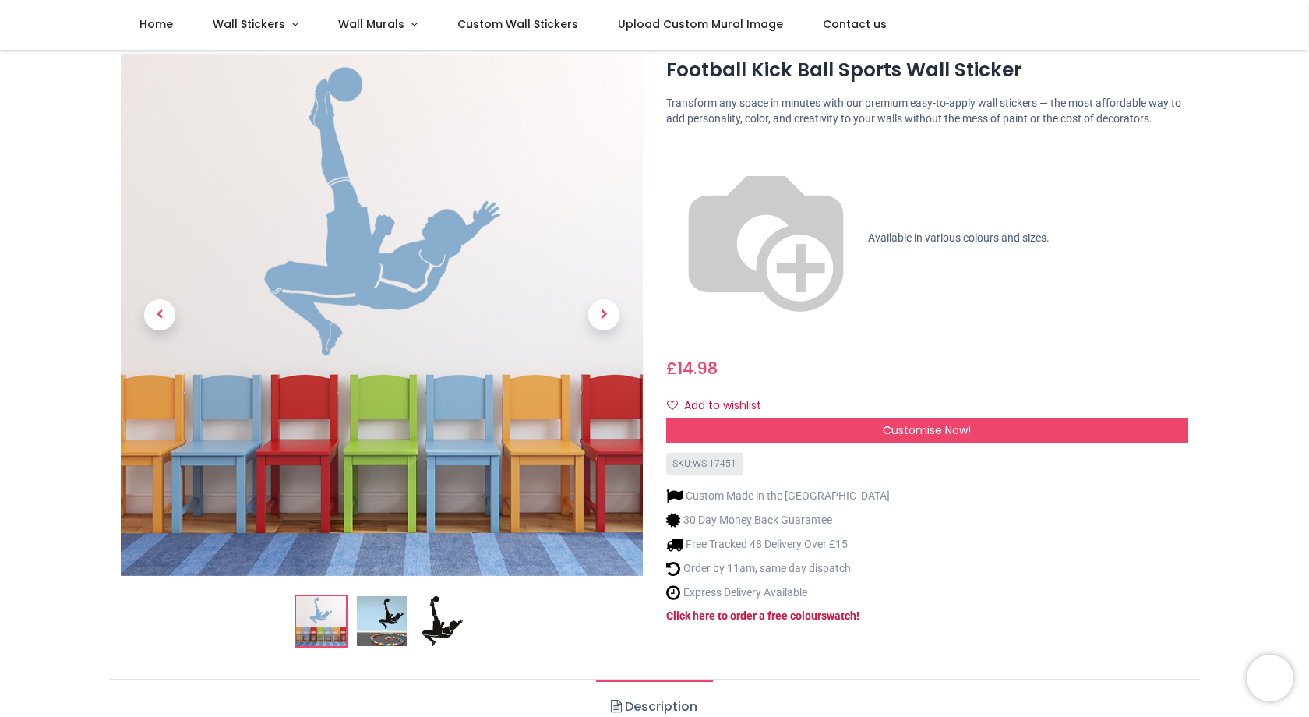 The image size is (1309, 717). Describe the element at coordinates (743, 616) in the screenshot. I see `a: Click here to order a free colour` at that location.